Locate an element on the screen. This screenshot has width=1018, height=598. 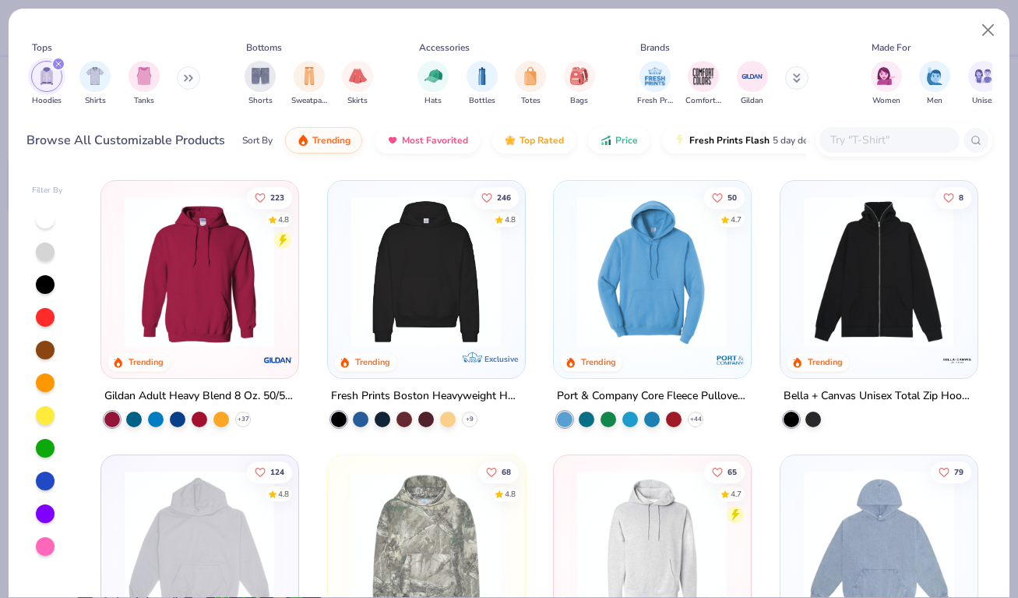
img: Hats Image is located at coordinates (433, 76).